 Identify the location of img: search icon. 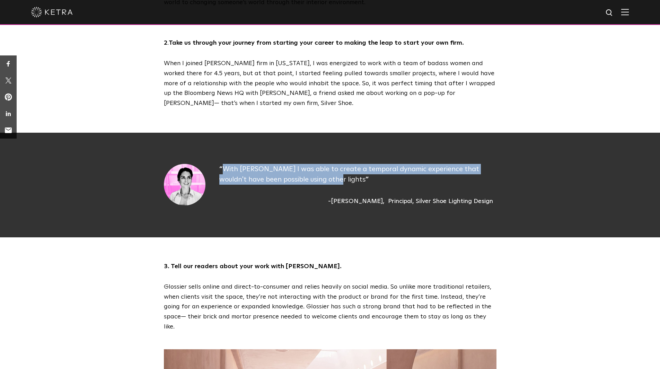
(609, 13).